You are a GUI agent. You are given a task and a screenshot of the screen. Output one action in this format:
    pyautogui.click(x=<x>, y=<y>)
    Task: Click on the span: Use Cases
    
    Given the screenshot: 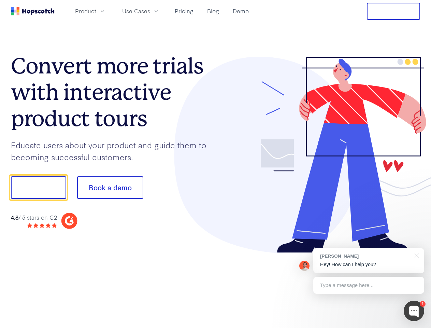 What is the action you would take?
    pyautogui.click(x=136, y=11)
    